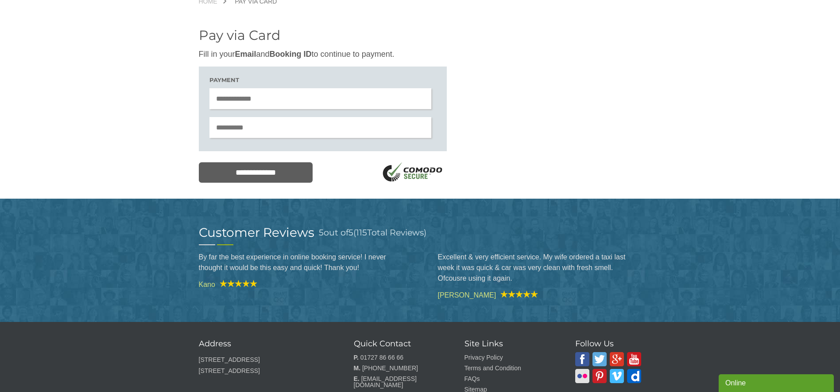 The height and width of the screenshot is (392, 840). Describe the element at coordinates (493, 368) in the screenshot. I see `a: Terms and Condition` at that location.